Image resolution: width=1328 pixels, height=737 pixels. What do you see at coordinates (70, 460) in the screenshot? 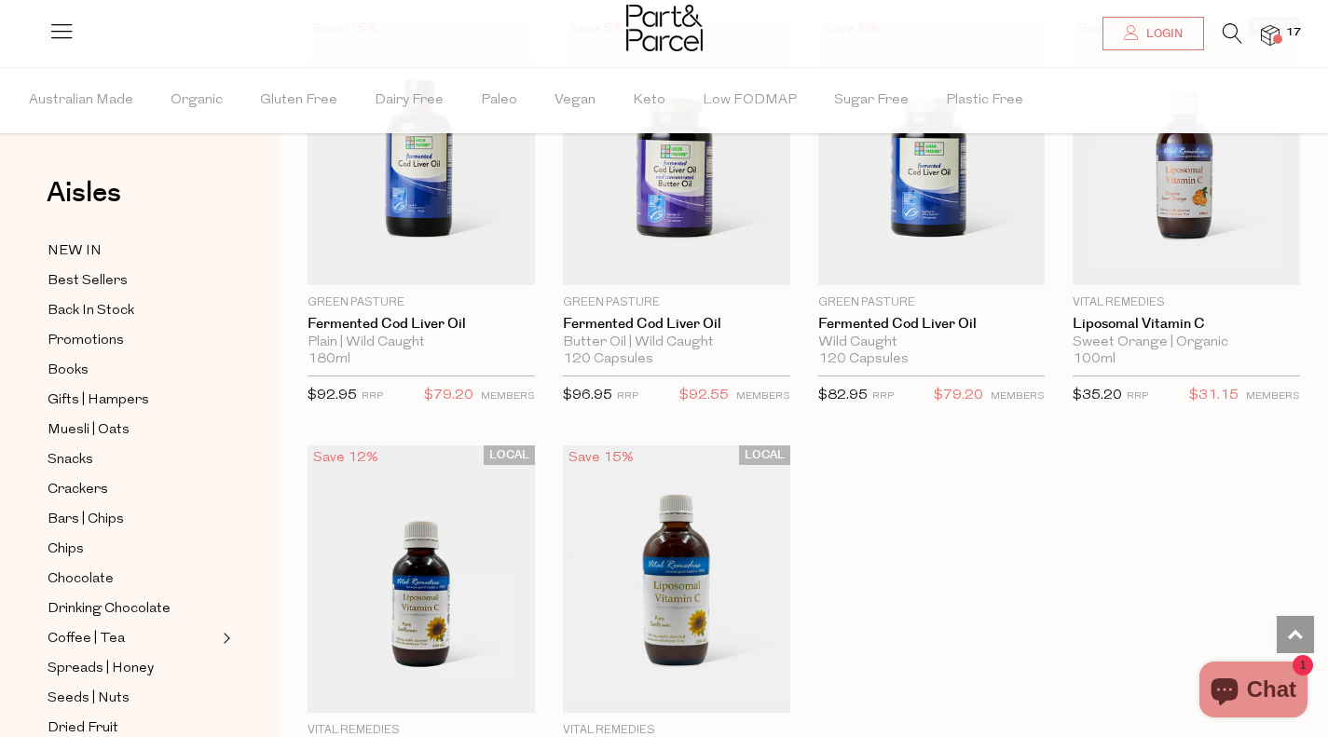
I see `span: Snacks` at bounding box center [70, 460].